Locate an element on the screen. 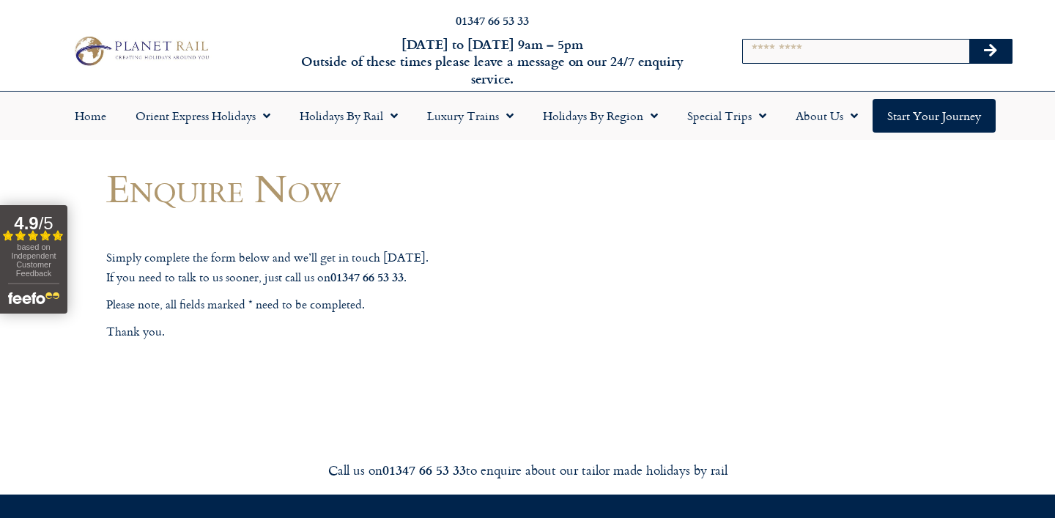 This screenshot has width=1055, height=518. button: Search is located at coordinates (990, 51).